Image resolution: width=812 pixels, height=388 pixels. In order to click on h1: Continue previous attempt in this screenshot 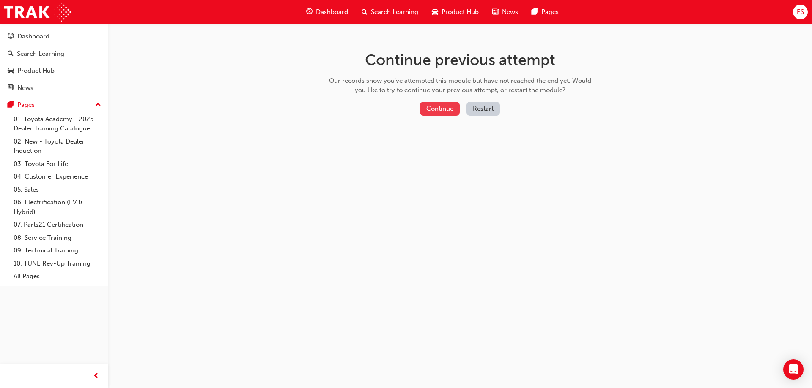, I will do `click(460, 60)`.